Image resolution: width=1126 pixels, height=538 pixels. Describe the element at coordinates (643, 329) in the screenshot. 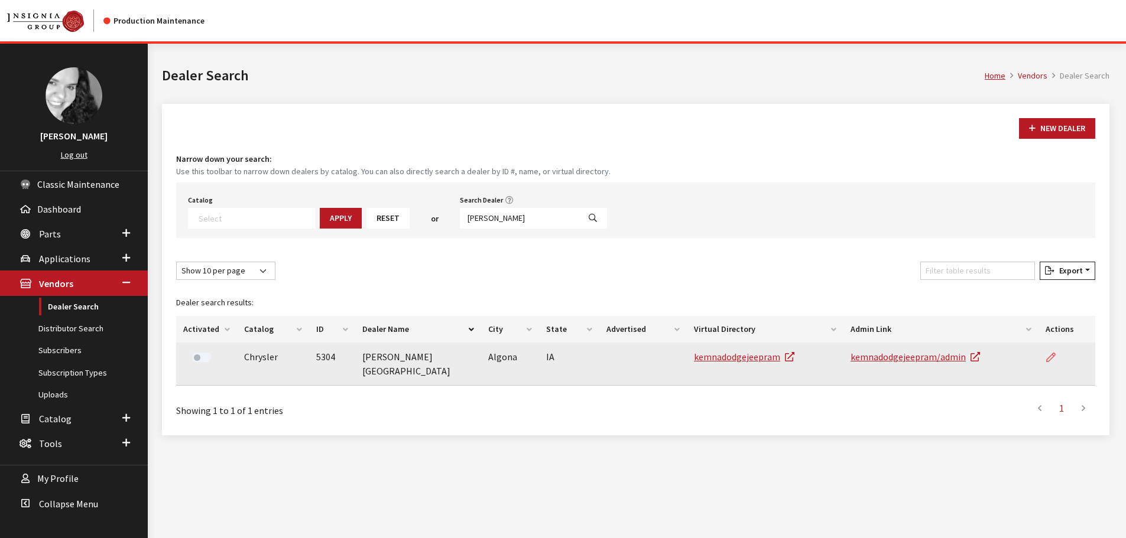

I see `th: Advertised: activate to sort column ascending` at that location.